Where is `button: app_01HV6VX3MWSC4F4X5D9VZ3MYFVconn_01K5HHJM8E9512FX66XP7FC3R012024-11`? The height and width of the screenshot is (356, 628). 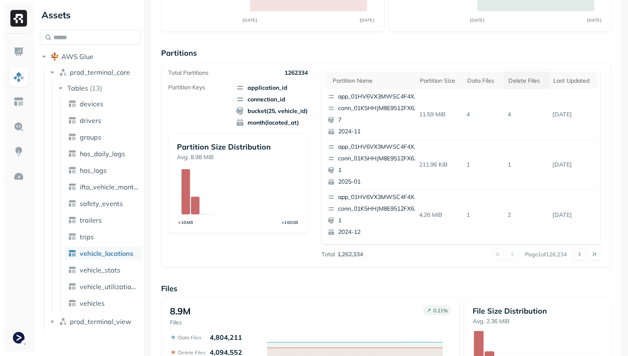
button: app_01HV6VX3MWSC4F4X5D9VZ3MYFVconn_01K5HHJM8E9512FX66XP7FC3R012024-11 is located at coordinates (373, 265).